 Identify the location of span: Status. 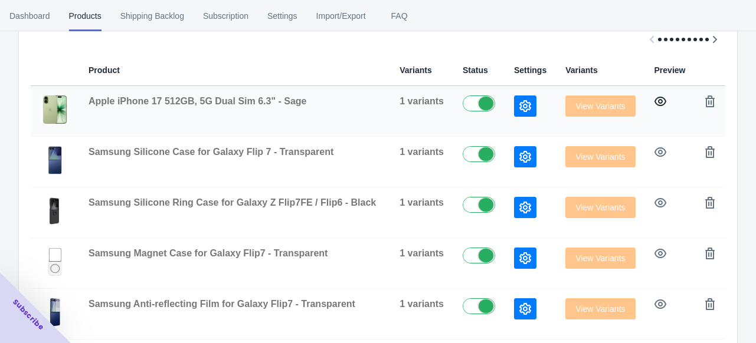
(475, 70).